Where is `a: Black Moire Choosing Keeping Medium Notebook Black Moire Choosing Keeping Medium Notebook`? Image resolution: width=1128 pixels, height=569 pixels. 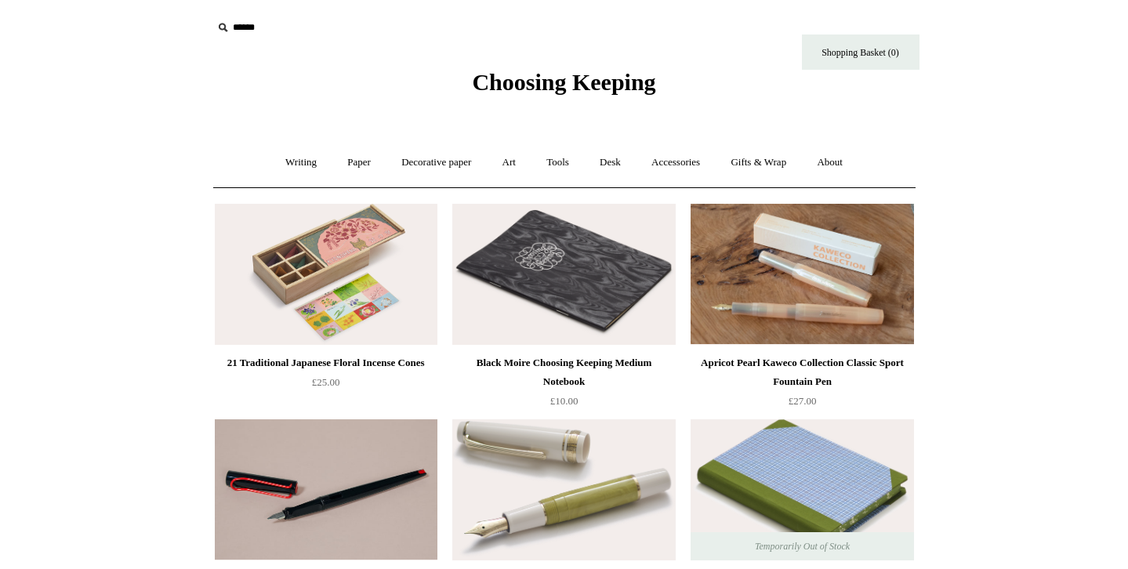
a: Black Moire Choosing Keeping Medium Notebook Black Moire Choosing Keeping Medium Notebook is located at coordinates (564, 274).